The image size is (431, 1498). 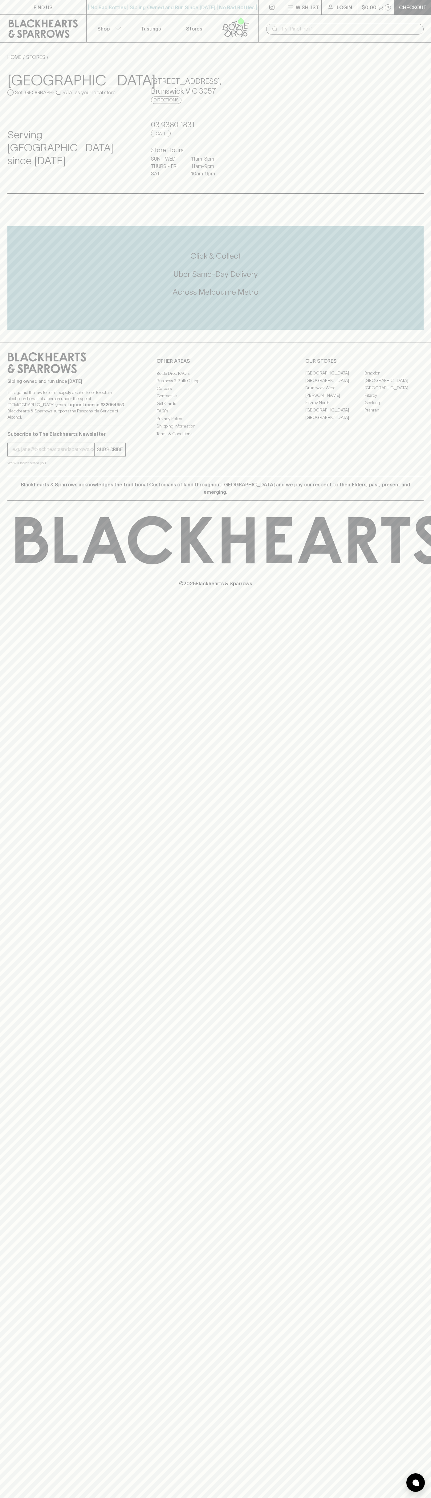 What do you see at coordinates (216, 419) in the screenshot?
I see `a: Privacy Policy` at bounding box center [216, 419].